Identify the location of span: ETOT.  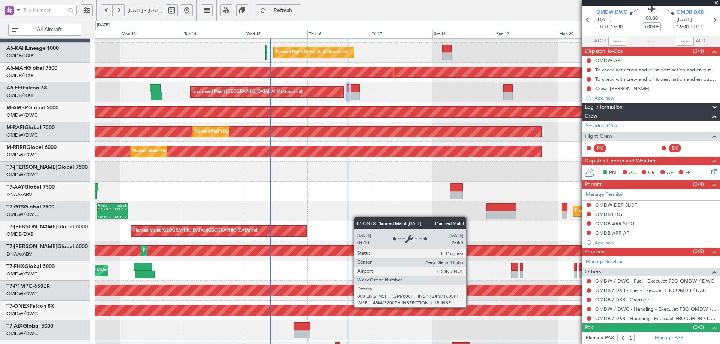
(602, 27).